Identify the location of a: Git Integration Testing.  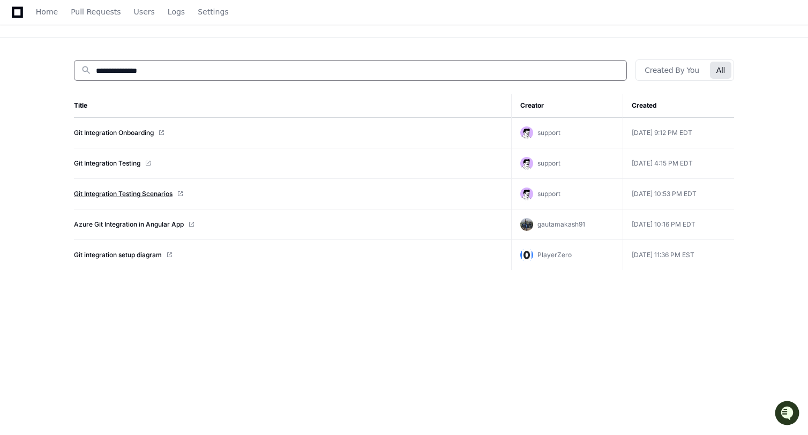
(107, 163).